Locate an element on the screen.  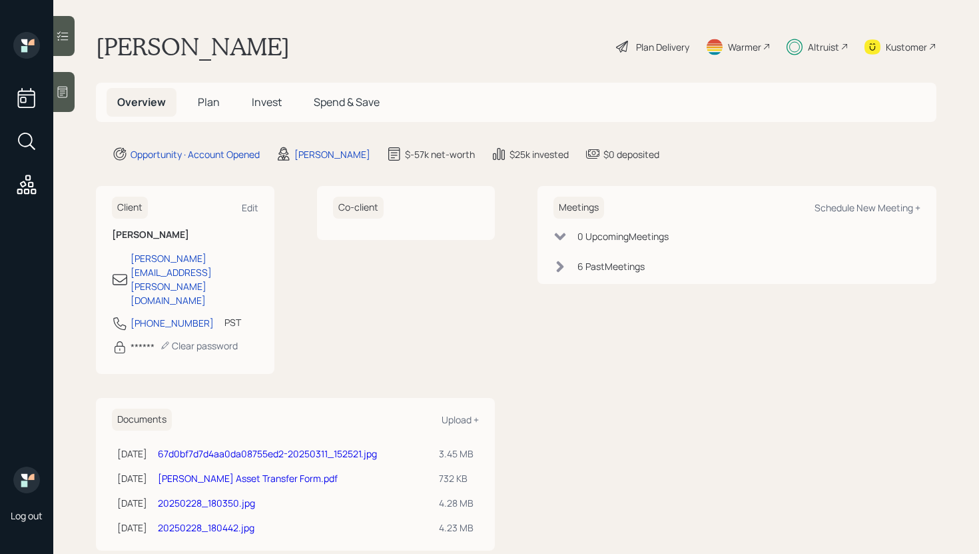
div: 4.28 MB is located at coordinates (456, 502).